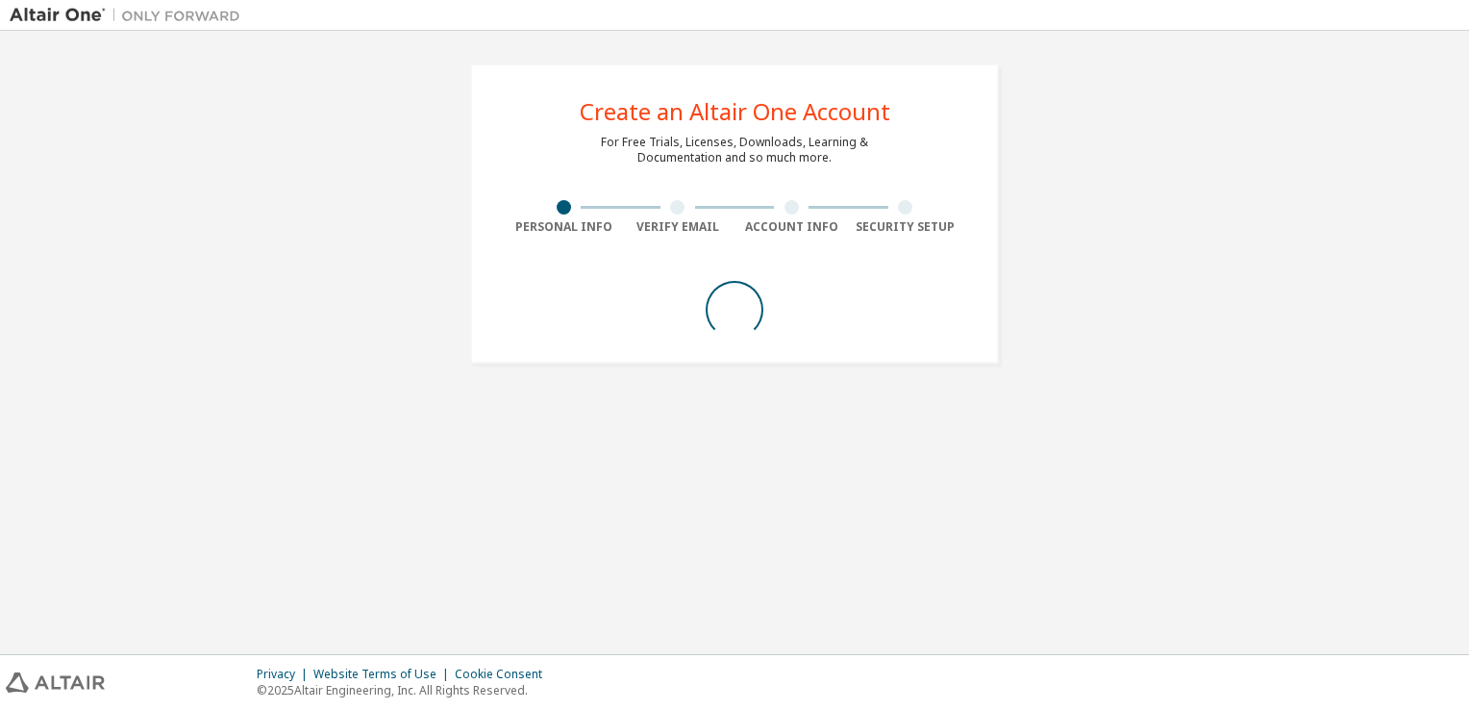  What do you see at coordinates (678, 227) in the screenshot?
I see `div: Verify Email` at bounding box center [678, 227].